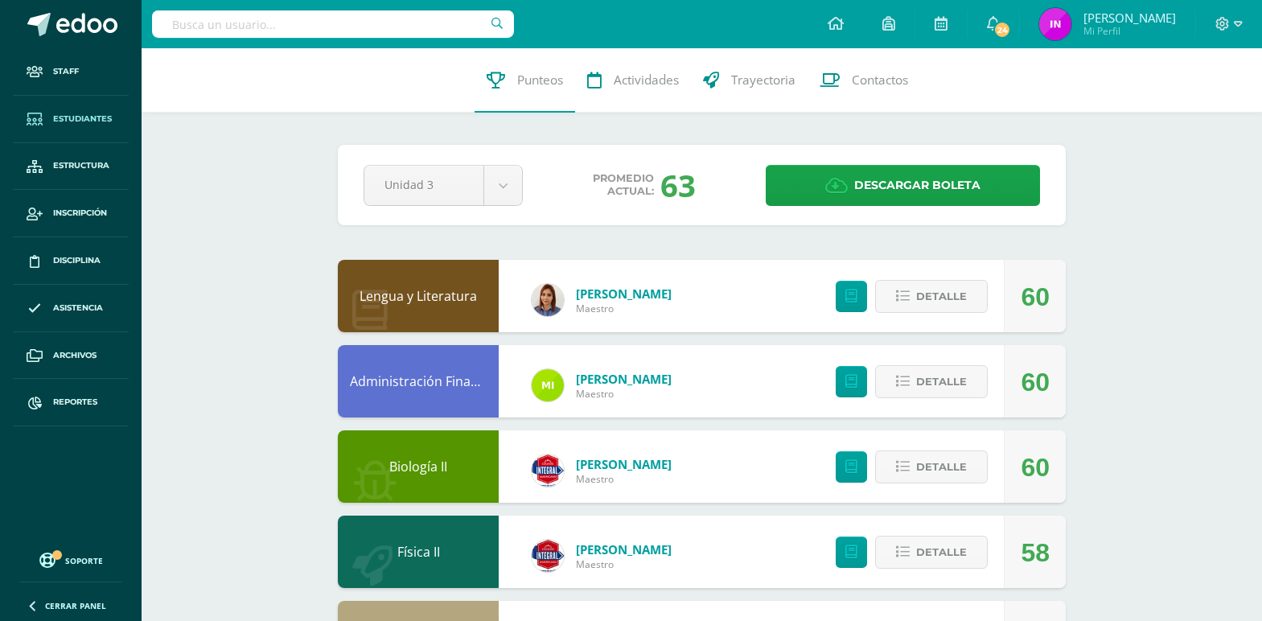 Image resolution: width=1262 pixels, height=621 pixels. What do you see at coordinates (66, 72) in the screenshot?
I see `span: Staff` at bounding box center [66, 72].